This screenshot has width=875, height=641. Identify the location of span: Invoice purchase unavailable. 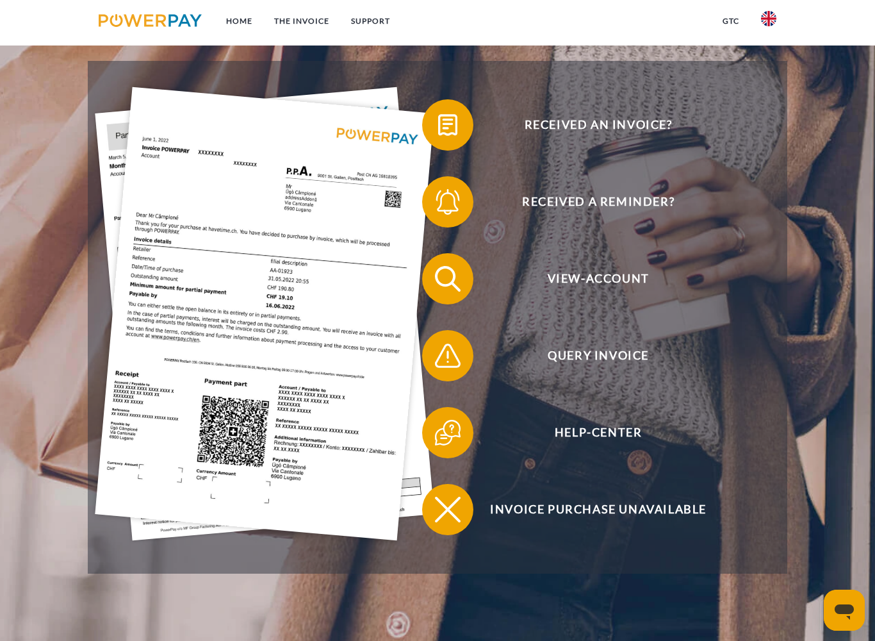
(598, 509).